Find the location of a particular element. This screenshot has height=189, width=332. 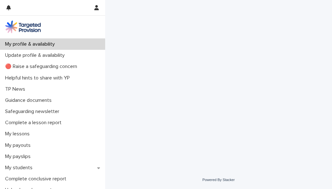

a: Powered By Stacker is located at coordinates (218, 180).